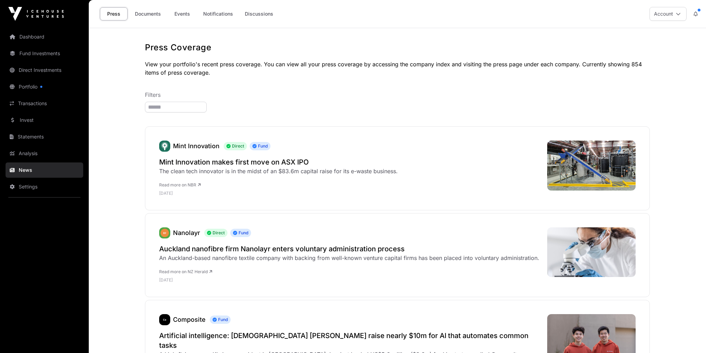 This screenshot has height=353, width=706. I want to click on a: Statements, so click(44, 137).